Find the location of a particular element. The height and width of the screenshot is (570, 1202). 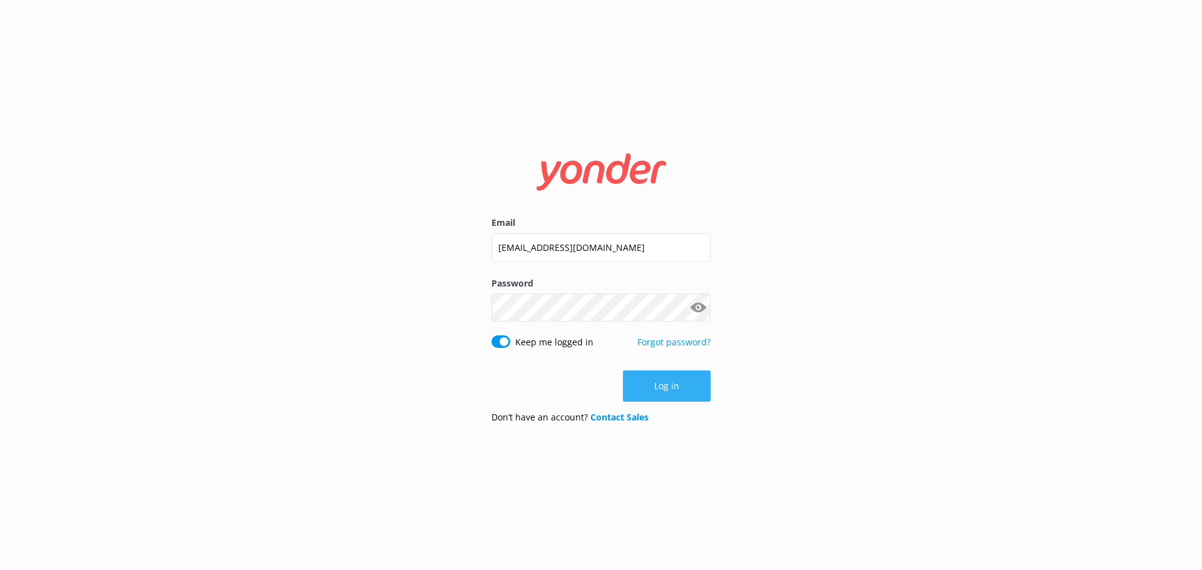

button: Show password is located at coordinates (698, 308).